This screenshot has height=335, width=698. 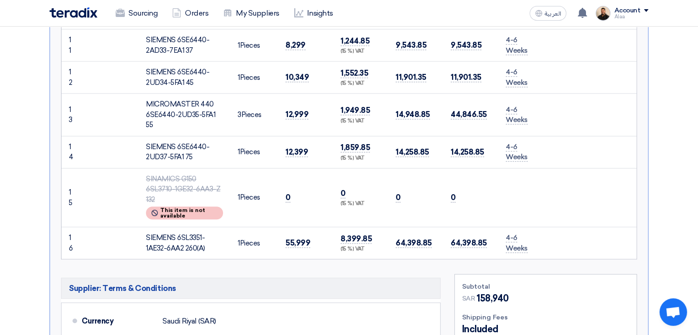 What do you see at coordinates (355, 41) in the screenshot?
I see `span: 1,244.85` at bounding box center [355, 41].